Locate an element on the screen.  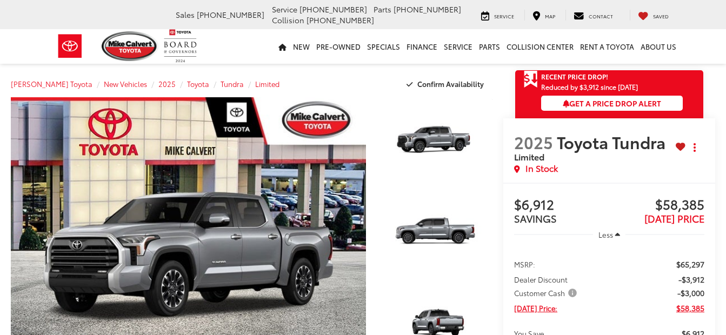
a: Limited is located at coordinates (267, 84).